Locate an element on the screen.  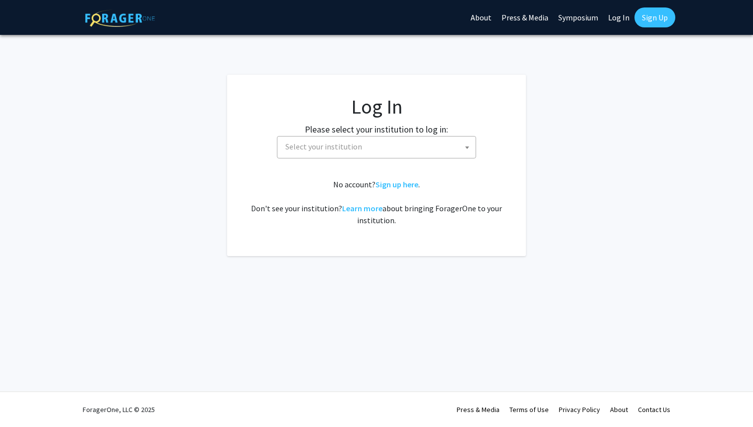
a: Terms of Use is located at coordinates (529, 409).